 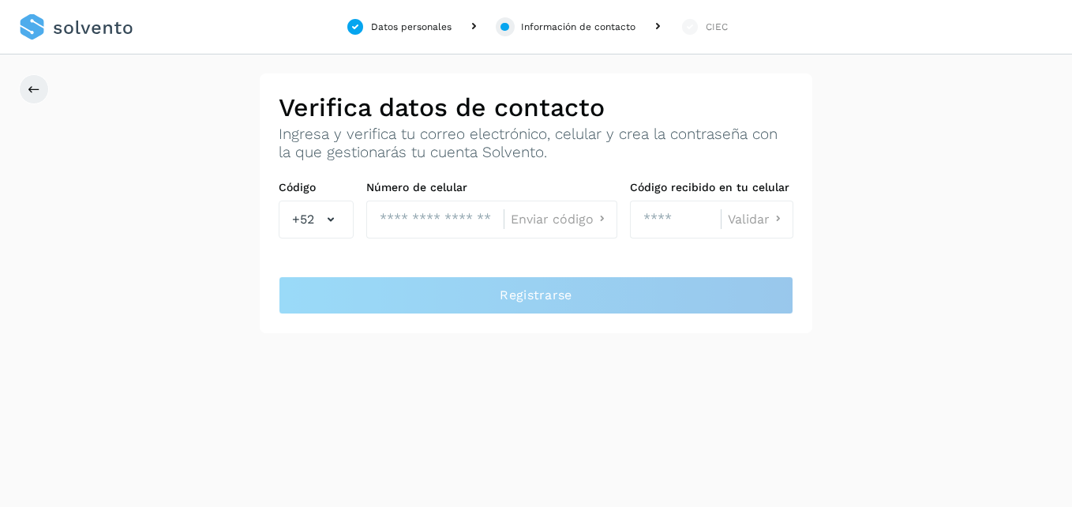 I want to click on label: Código, so click(x=316, y=187).